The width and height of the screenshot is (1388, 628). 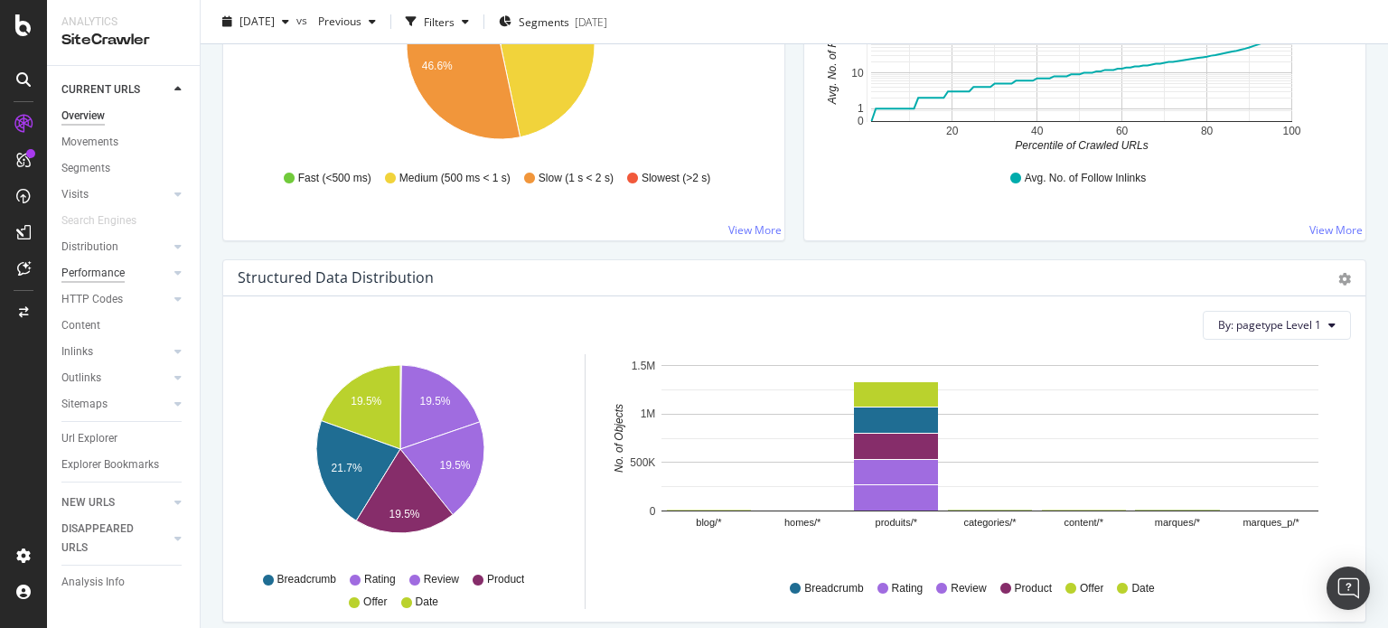 What do you see at coordinates (619, 438) in the screenshot?
I see `text: No. of Objects` at bounding box center [619, 438].